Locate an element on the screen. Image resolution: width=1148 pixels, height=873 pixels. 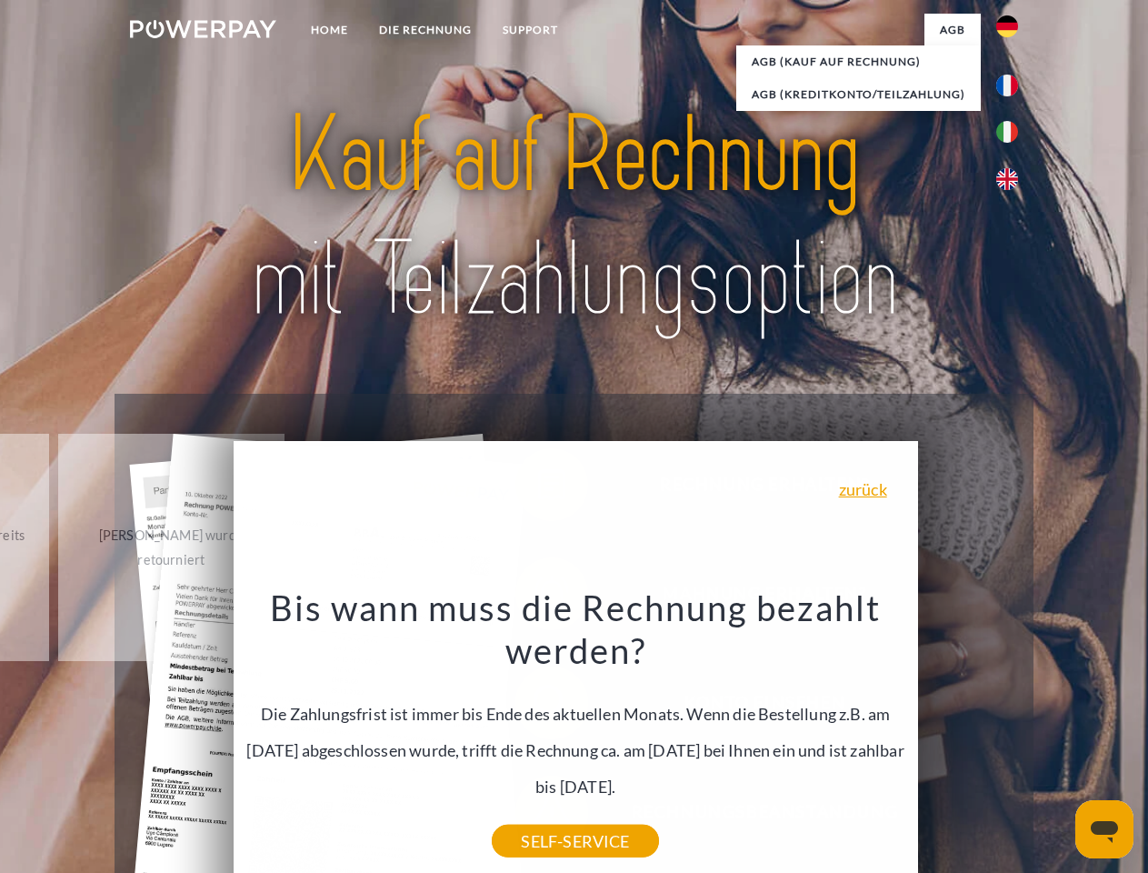
a: zurück is located at coordinates (863, 489).